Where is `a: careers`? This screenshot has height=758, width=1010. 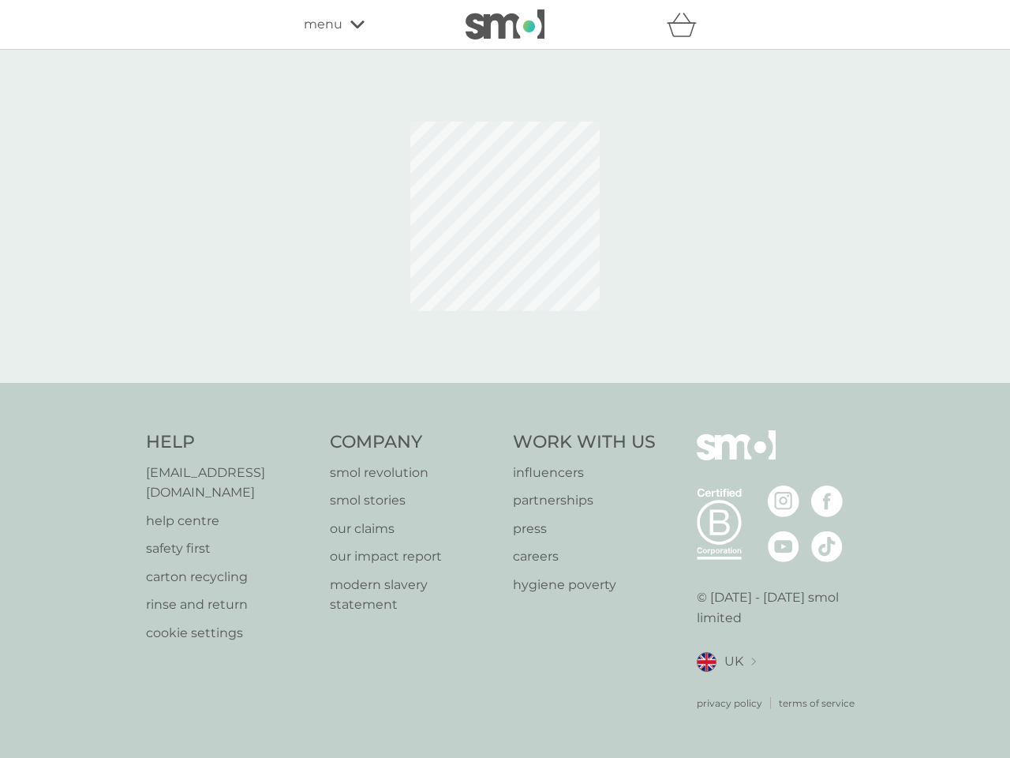 a: careers is located at coordinates (584, 557).